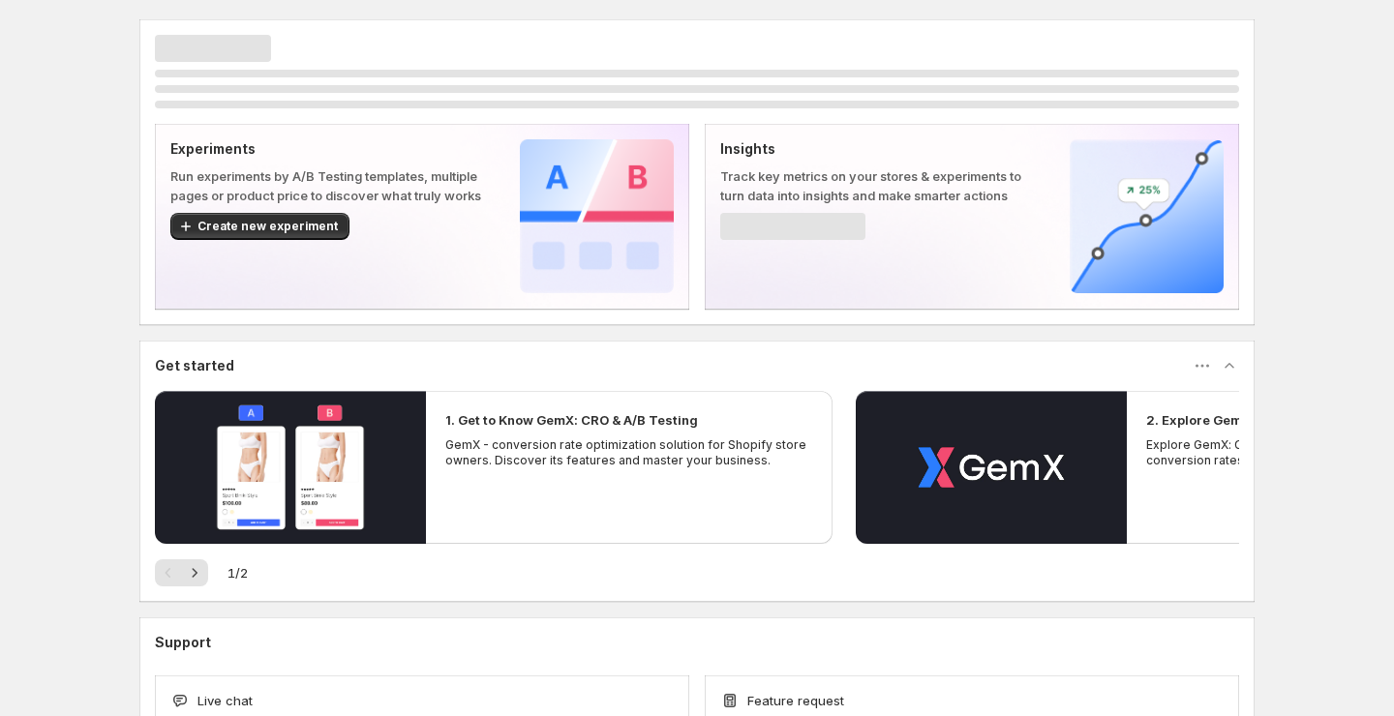  I want to click on img: Insights, so click(1146, 216).